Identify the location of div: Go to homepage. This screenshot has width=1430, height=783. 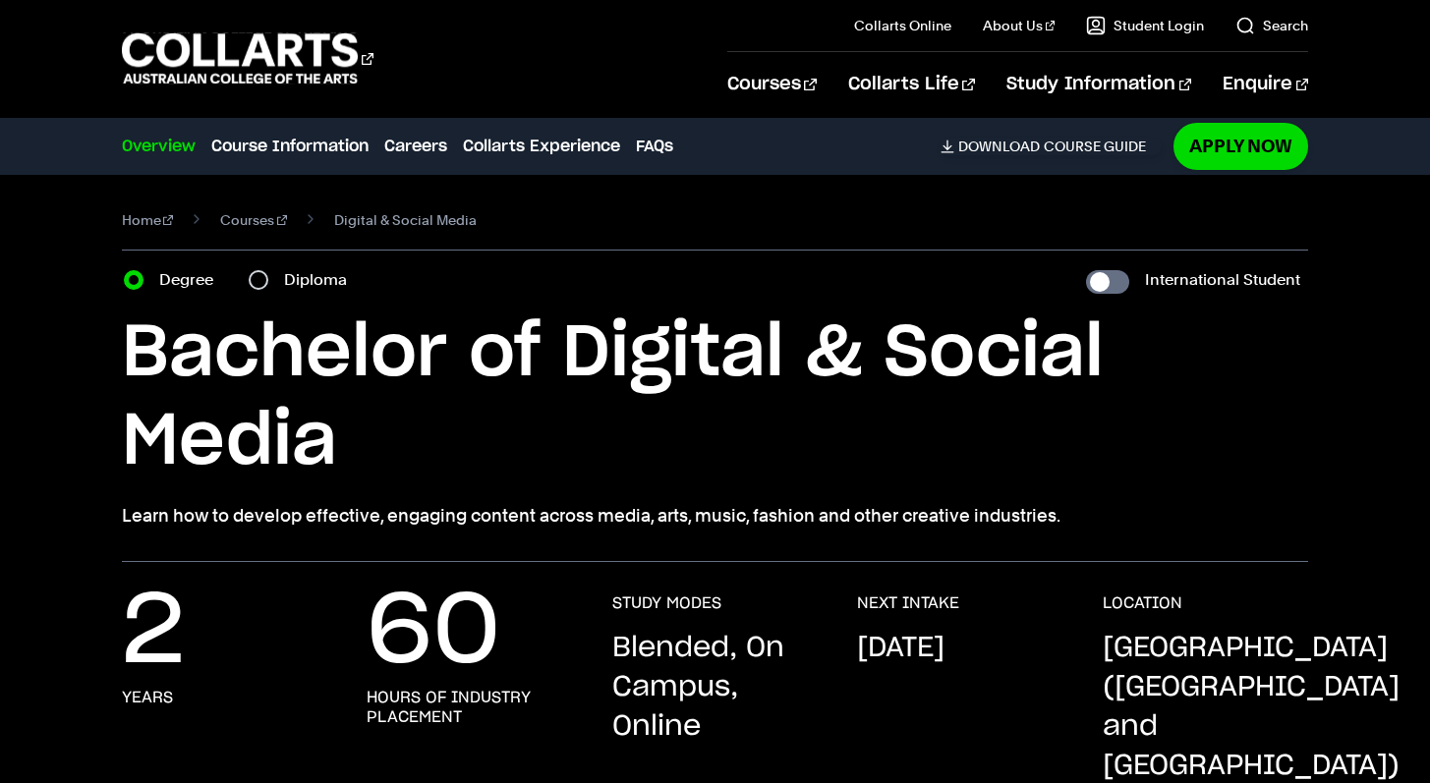
(248, 58).